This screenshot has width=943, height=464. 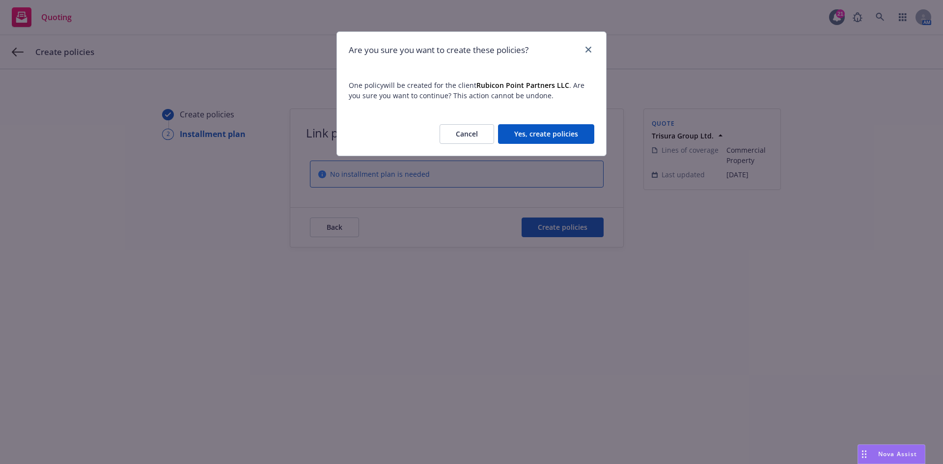 I want to click on strong: Rubicon Point Partners LLC, so click(x=523, y=85).